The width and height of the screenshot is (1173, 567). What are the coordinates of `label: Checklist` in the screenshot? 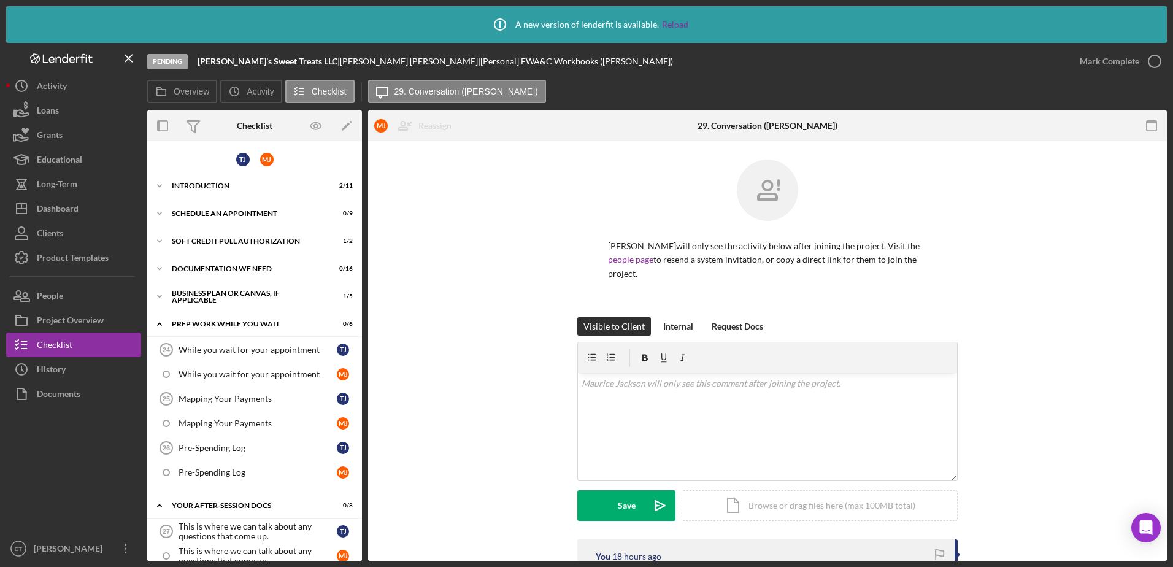 It's located at (329, 91).